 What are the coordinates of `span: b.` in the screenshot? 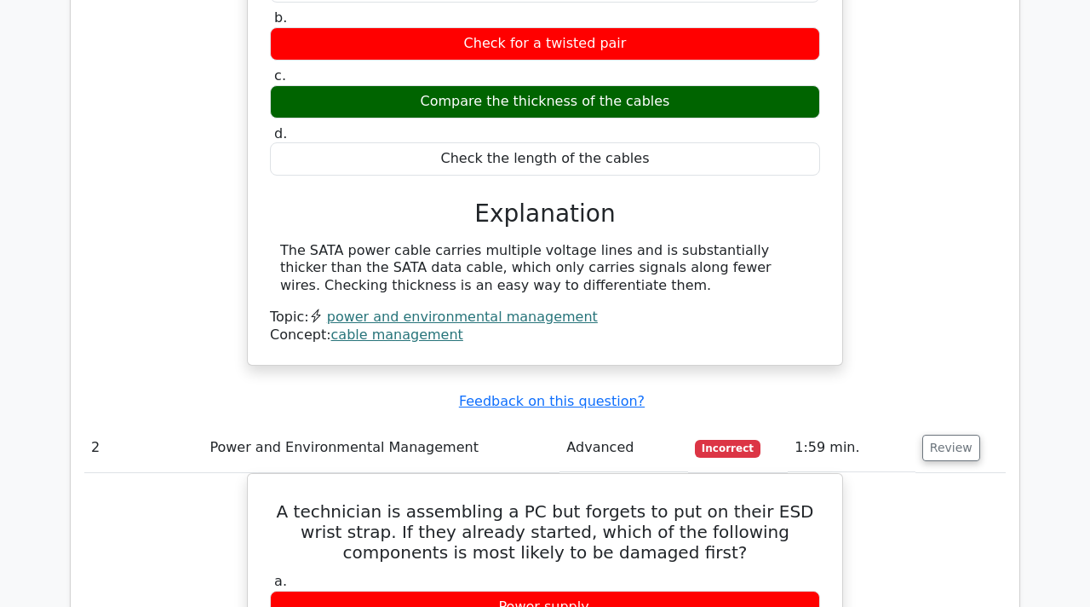 It's located at (280, 17).